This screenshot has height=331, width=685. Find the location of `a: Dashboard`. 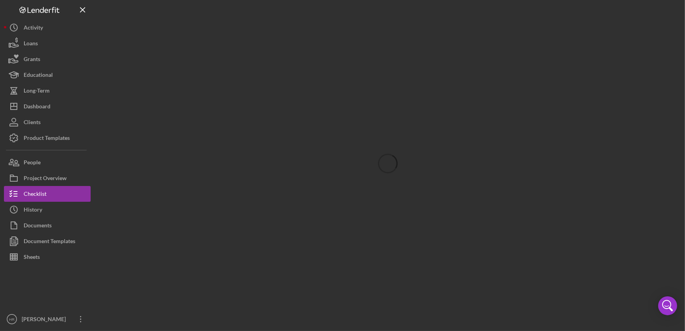

a: Dashboard is located at coordinates (47, 106).